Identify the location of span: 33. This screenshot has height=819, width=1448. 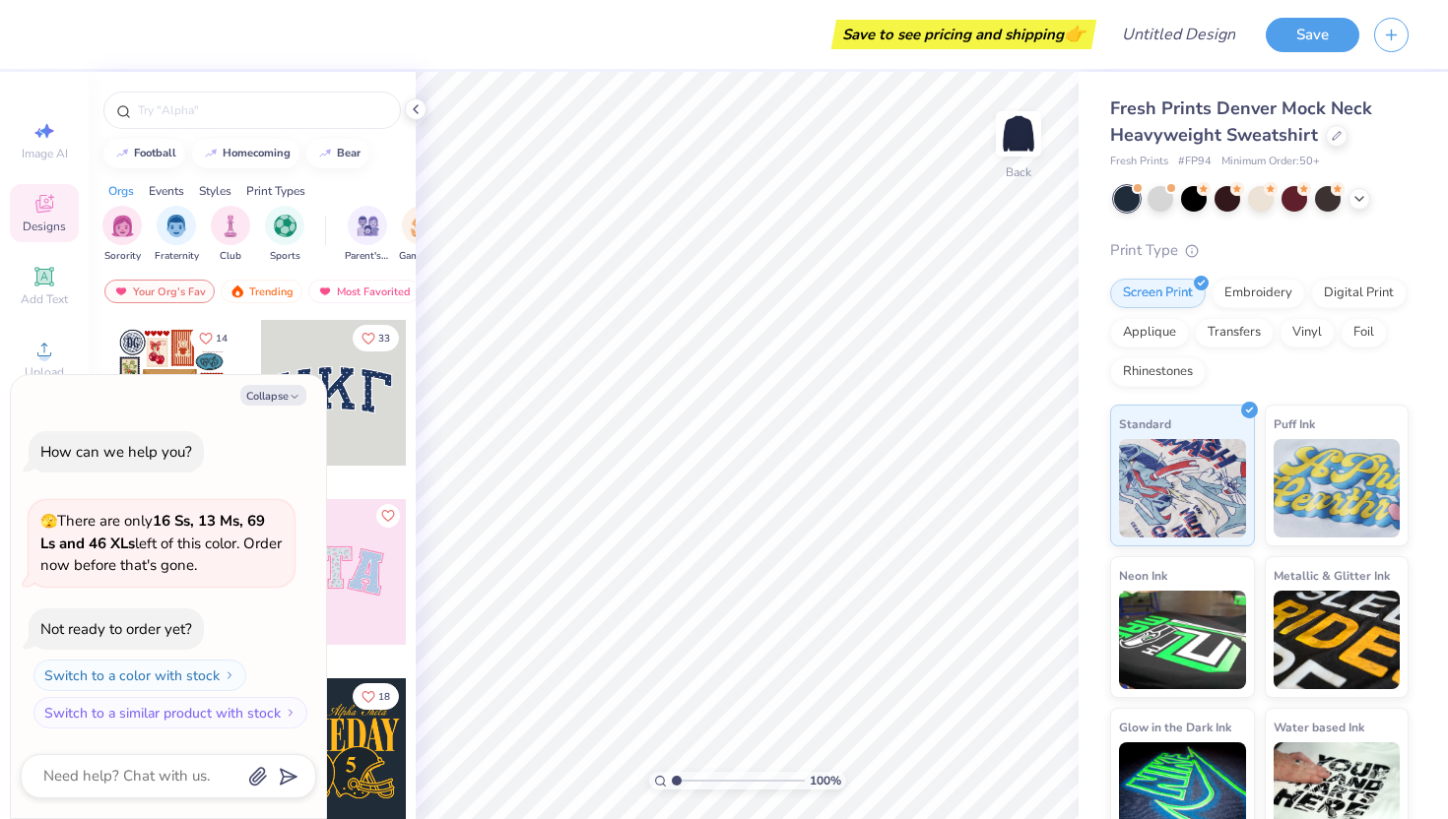
(384, 339).